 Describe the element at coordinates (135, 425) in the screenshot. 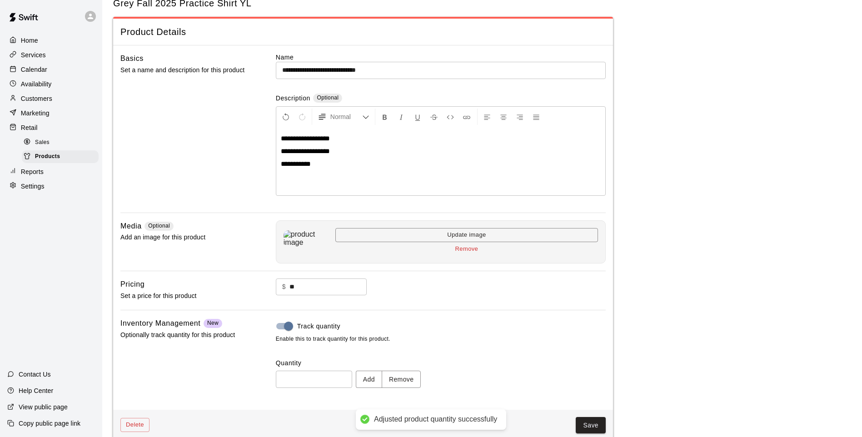

I see `button: Delete` at that location.